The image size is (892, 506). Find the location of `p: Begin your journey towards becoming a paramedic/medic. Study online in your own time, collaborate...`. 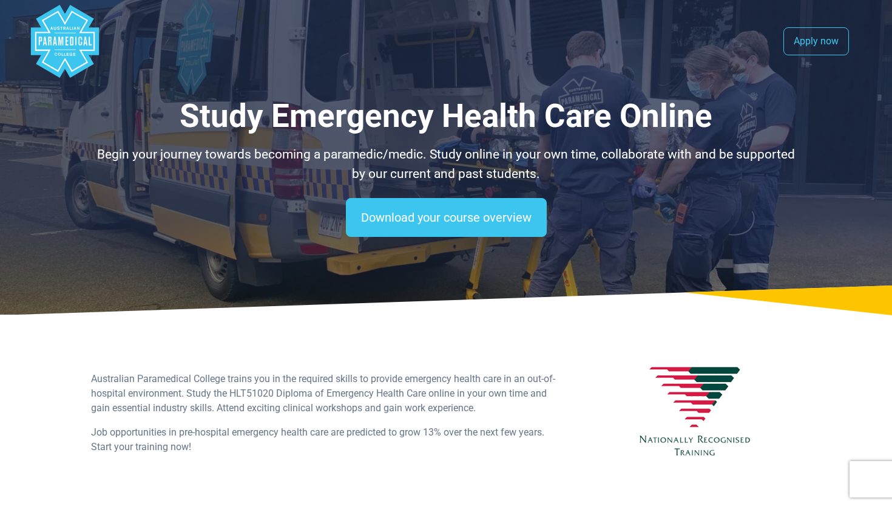

p: Begin your journey towards becoming a paramedic/medic. Study online in your own time, collaborate... is located at coordinates (446, 164).